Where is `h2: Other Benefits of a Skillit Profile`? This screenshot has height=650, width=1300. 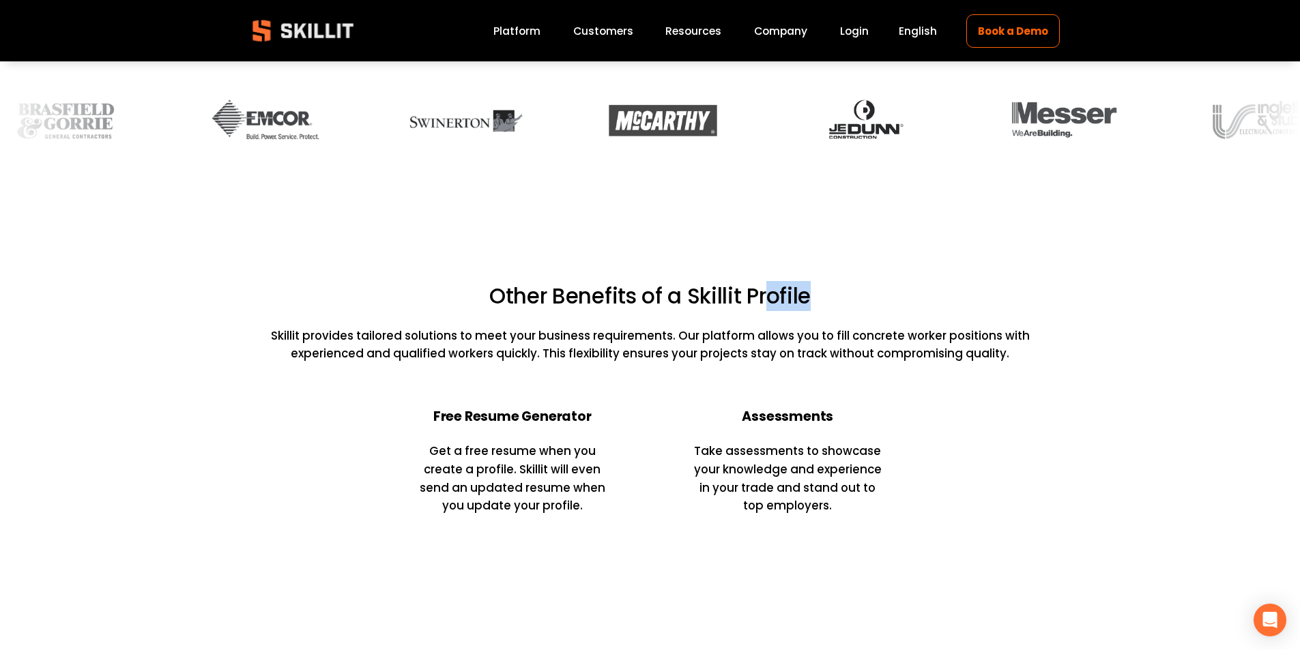
h2: Other Benefits of a Skillit Profile is located at coordinates (650, 296).